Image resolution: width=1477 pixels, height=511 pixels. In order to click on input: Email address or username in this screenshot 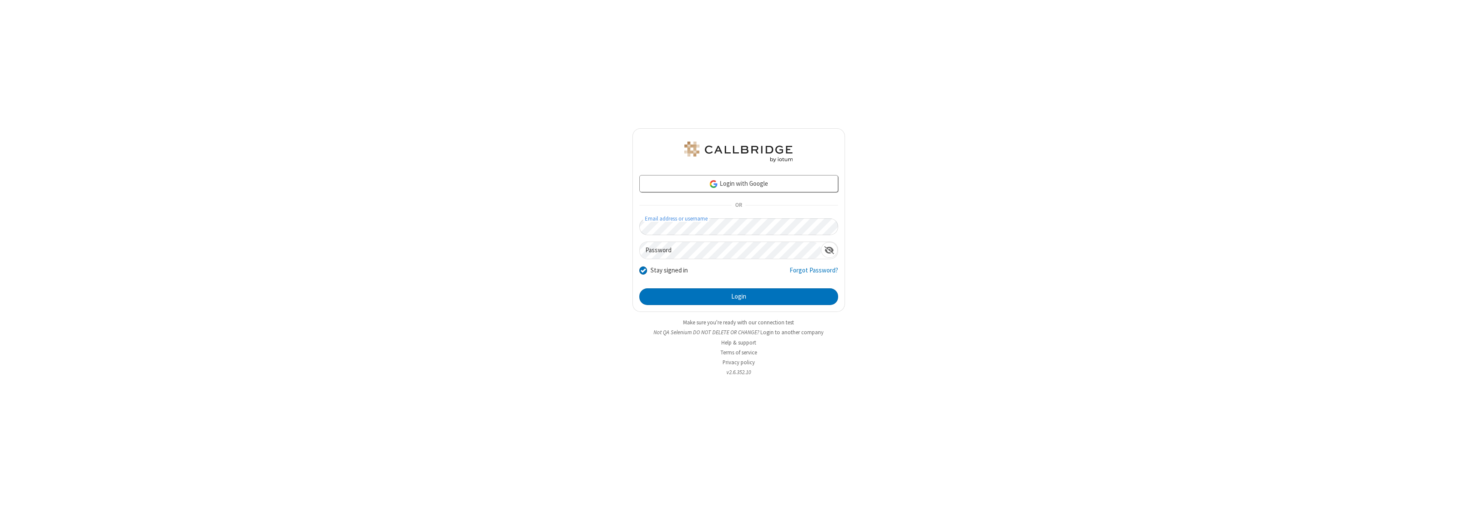, I will do `click(739, 227)`.